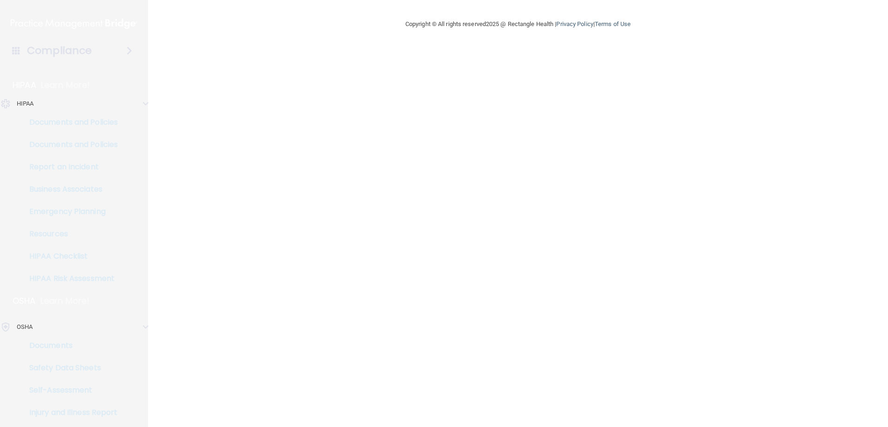 This screenshot has height=427, width=888. I want to click on h4: Compliance, so click(59, 51).